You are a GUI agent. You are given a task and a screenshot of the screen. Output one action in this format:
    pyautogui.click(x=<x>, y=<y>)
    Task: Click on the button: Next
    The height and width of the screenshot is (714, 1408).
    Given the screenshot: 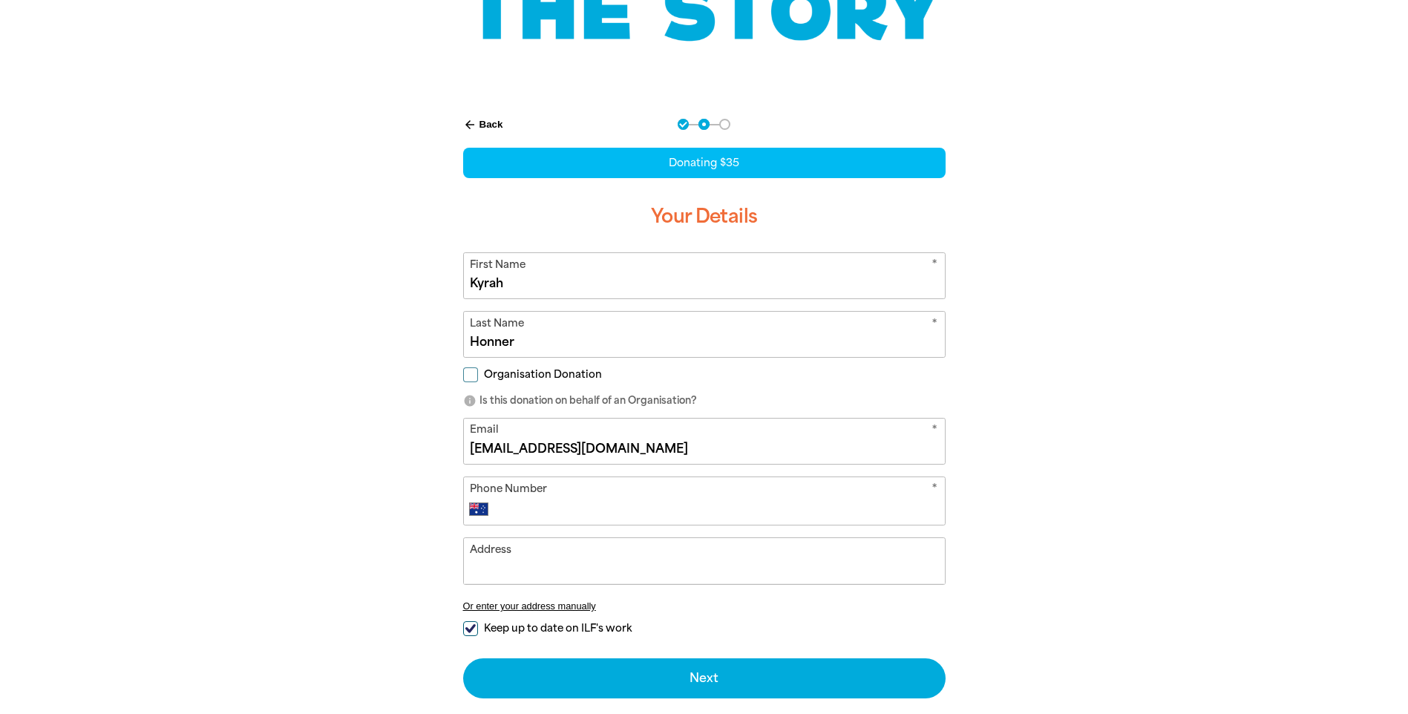 What is the action you would take?
    pyautogui.click(x=704, y=678)
    